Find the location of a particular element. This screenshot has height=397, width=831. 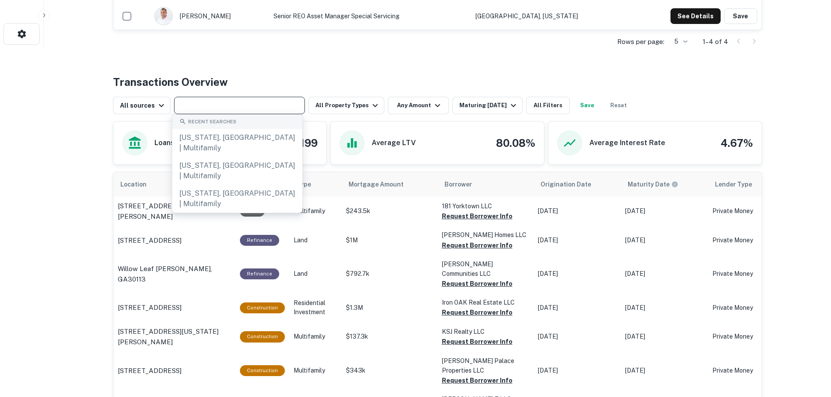

span: Recent Searches is located at coordinates (212, 122).